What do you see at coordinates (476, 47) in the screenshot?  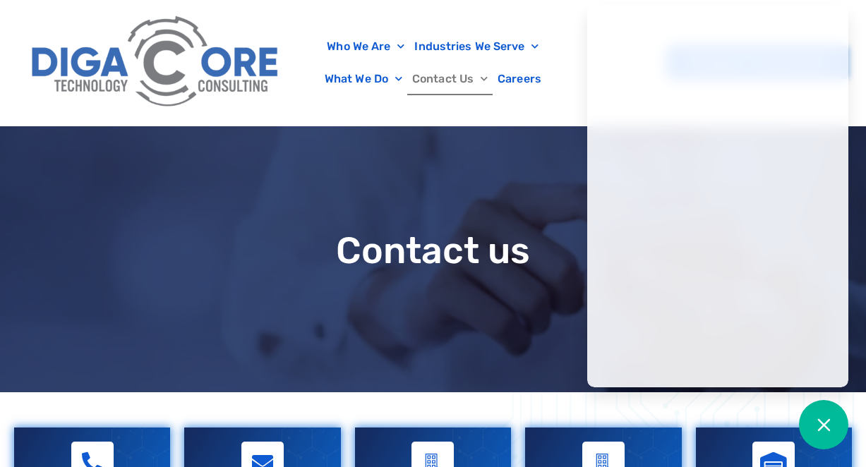 I see `a: Industries We Serve` at bounding box center [476, 47].